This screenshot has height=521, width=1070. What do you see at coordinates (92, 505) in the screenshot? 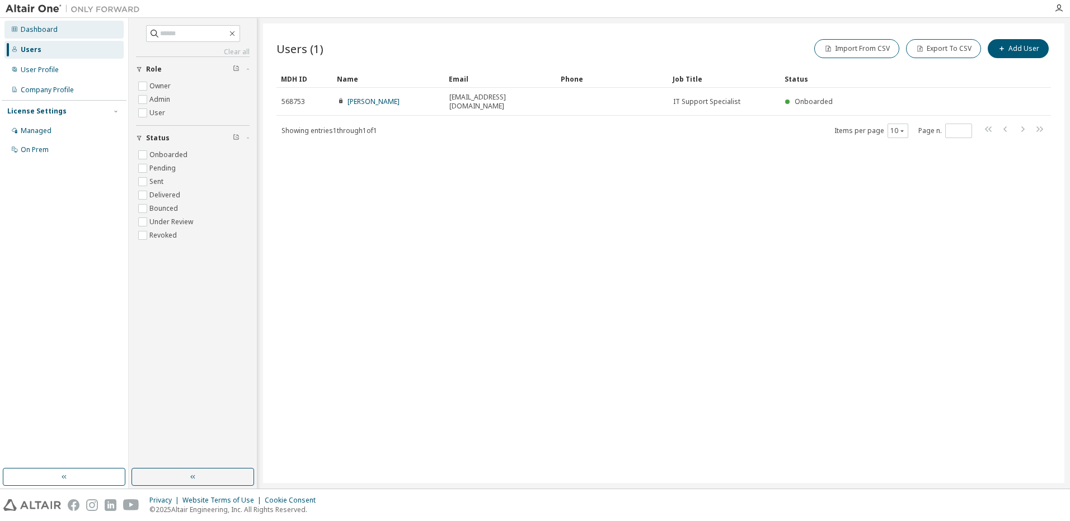
I see `img: instagram.svg` at bounding box center [92, 505].